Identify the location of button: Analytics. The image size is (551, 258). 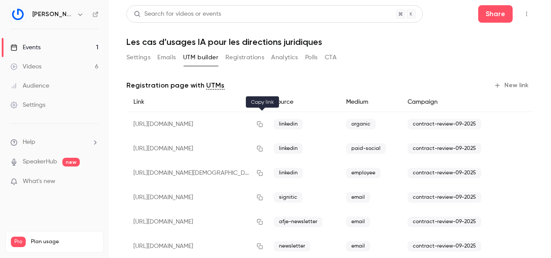
(285, 58).